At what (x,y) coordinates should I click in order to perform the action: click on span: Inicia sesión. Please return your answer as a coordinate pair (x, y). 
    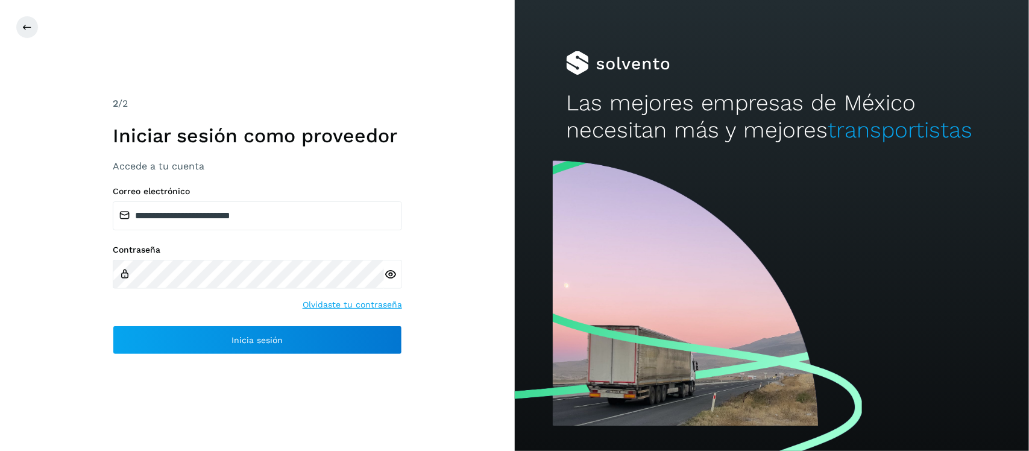
    Looking at the image, I should click on (257, 340).